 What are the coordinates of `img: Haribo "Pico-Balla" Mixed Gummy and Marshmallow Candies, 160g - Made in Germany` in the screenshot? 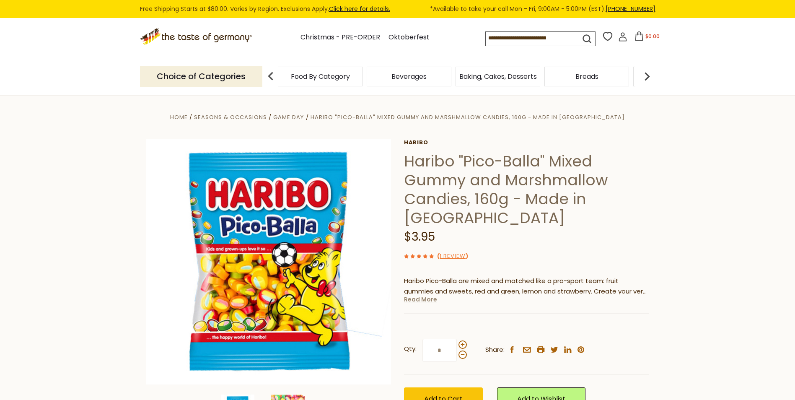 It's located at (269, 262).